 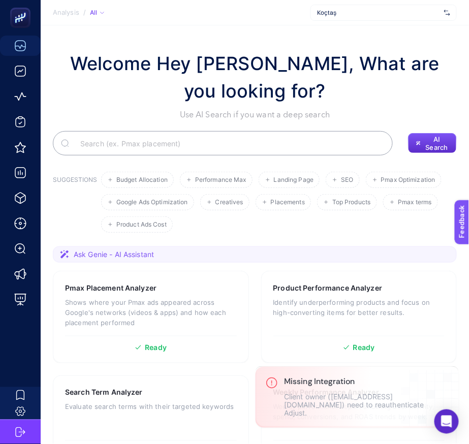 I want to click on p: Shows where your Pmax ads appeared across Google's networks (videos & apps) and how each placemen..., so click(x=151, y=312).